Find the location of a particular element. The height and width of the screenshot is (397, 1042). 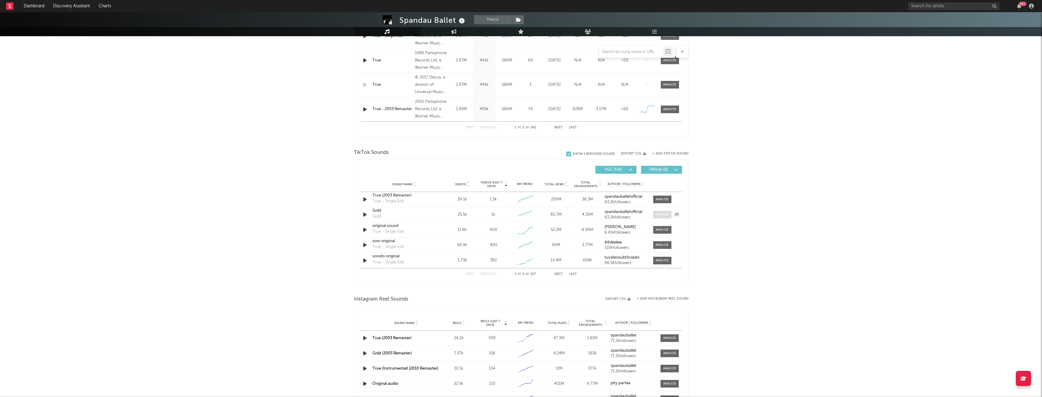

span: Total Engagements is located at coordinates (585, 184).